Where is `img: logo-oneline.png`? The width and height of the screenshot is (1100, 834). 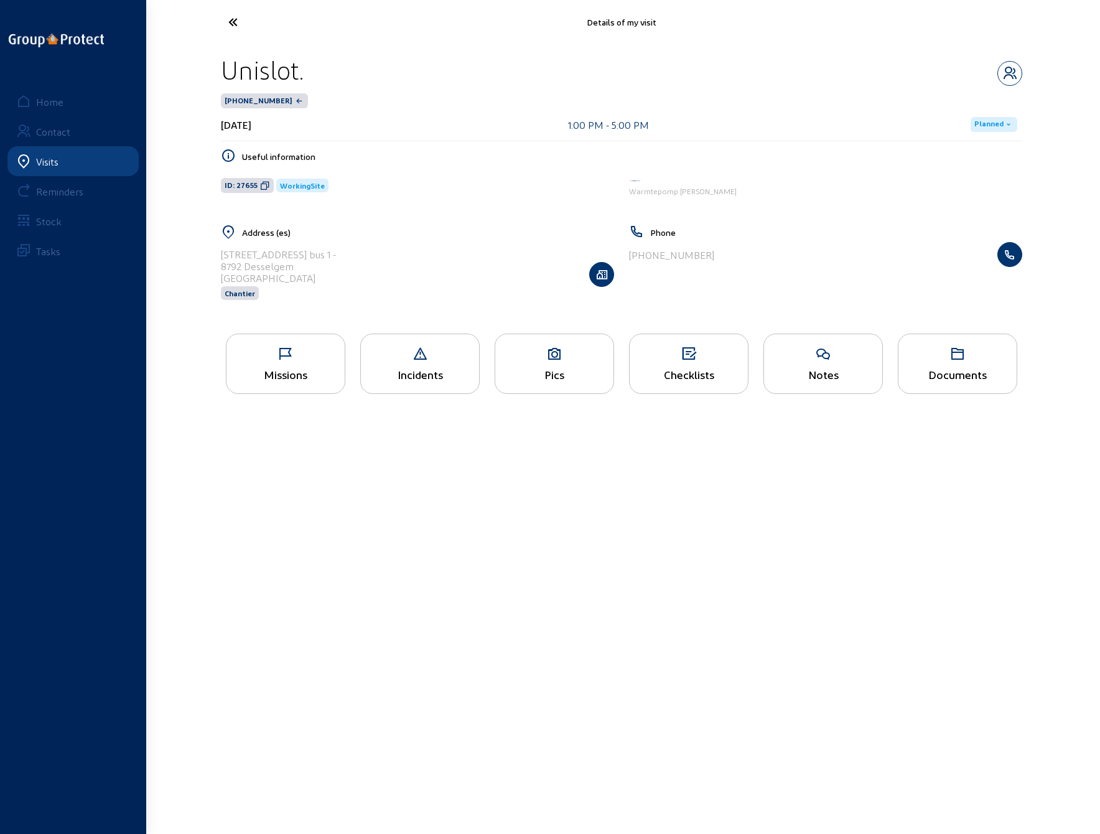 img: logo-oneline.png is located at coordinates (56, 40).